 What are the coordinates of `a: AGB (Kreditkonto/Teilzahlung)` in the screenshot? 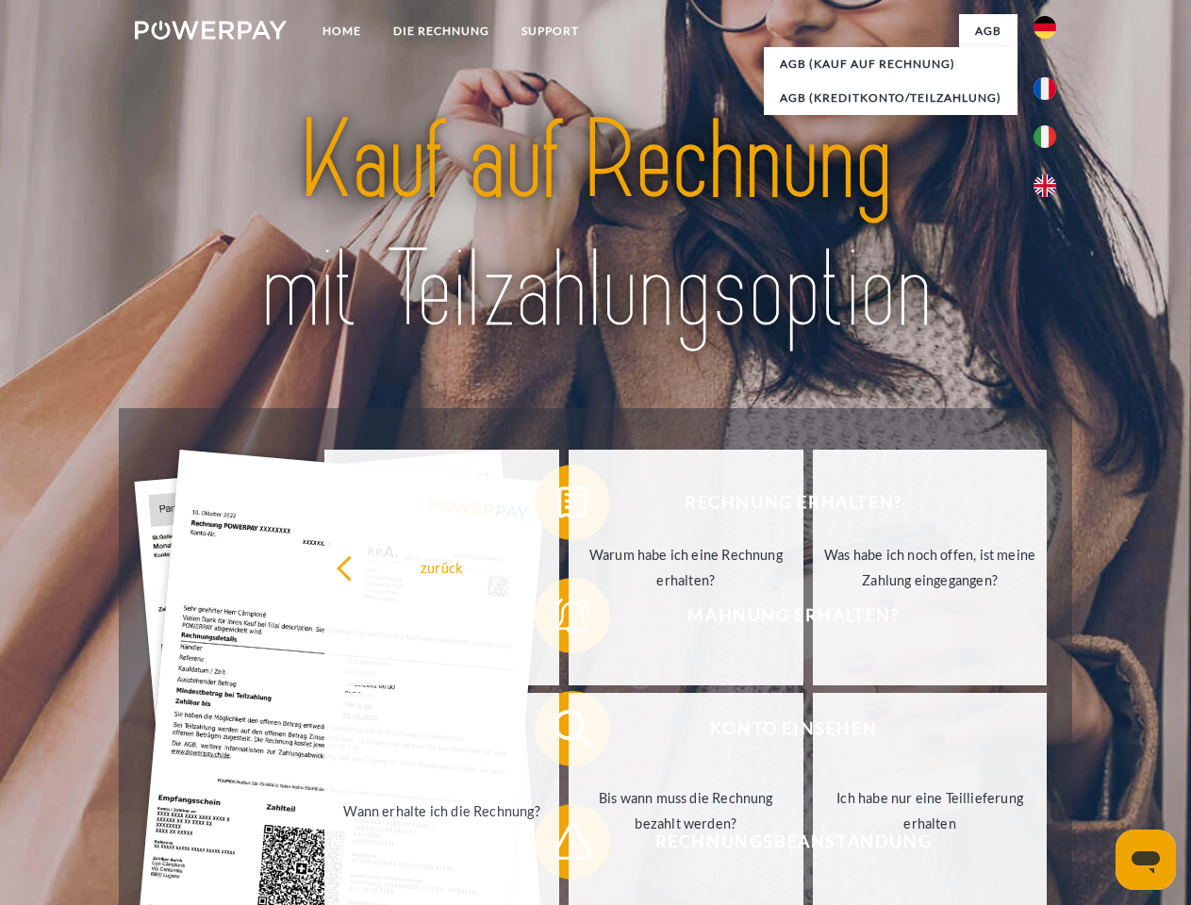 It's located at (890, 98).